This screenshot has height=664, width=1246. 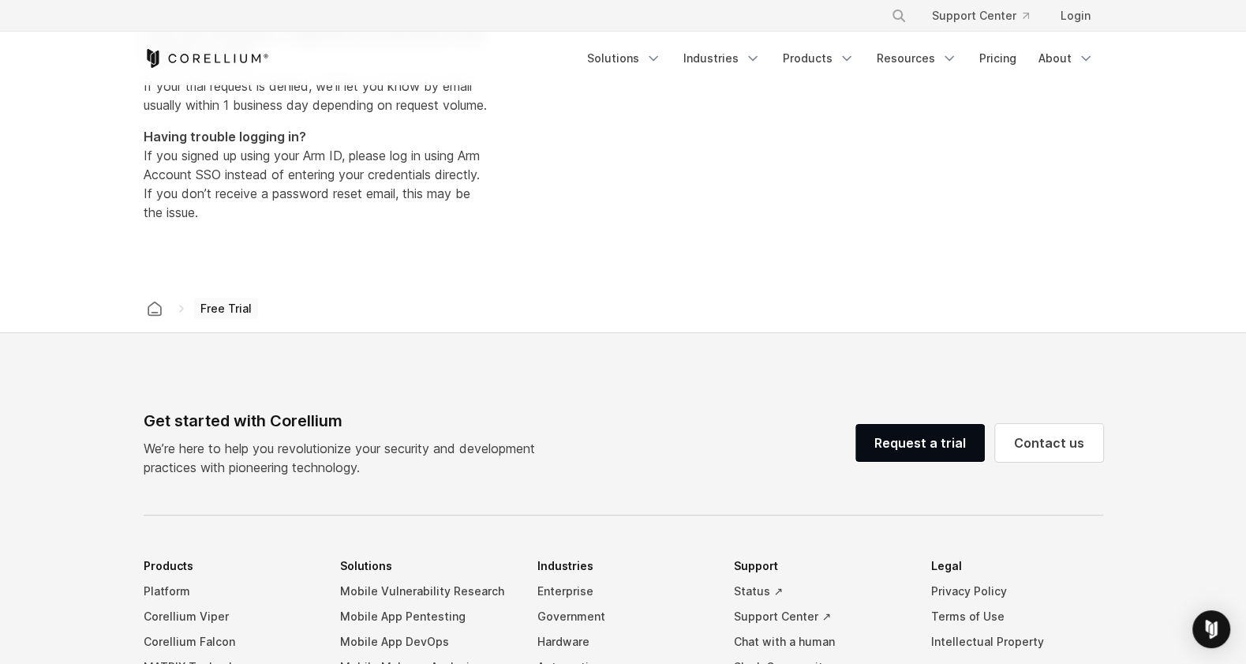 What do you see at coordinates (1076, 16) in the screenshot?
I see `a: Login` at bounding box center [1076, 16].